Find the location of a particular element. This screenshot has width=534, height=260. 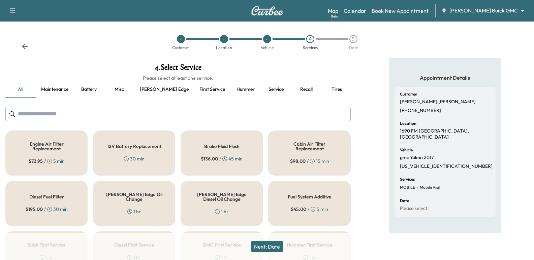

h5: Cabin Air Filter Replacement is located at coordinates (309, 147).